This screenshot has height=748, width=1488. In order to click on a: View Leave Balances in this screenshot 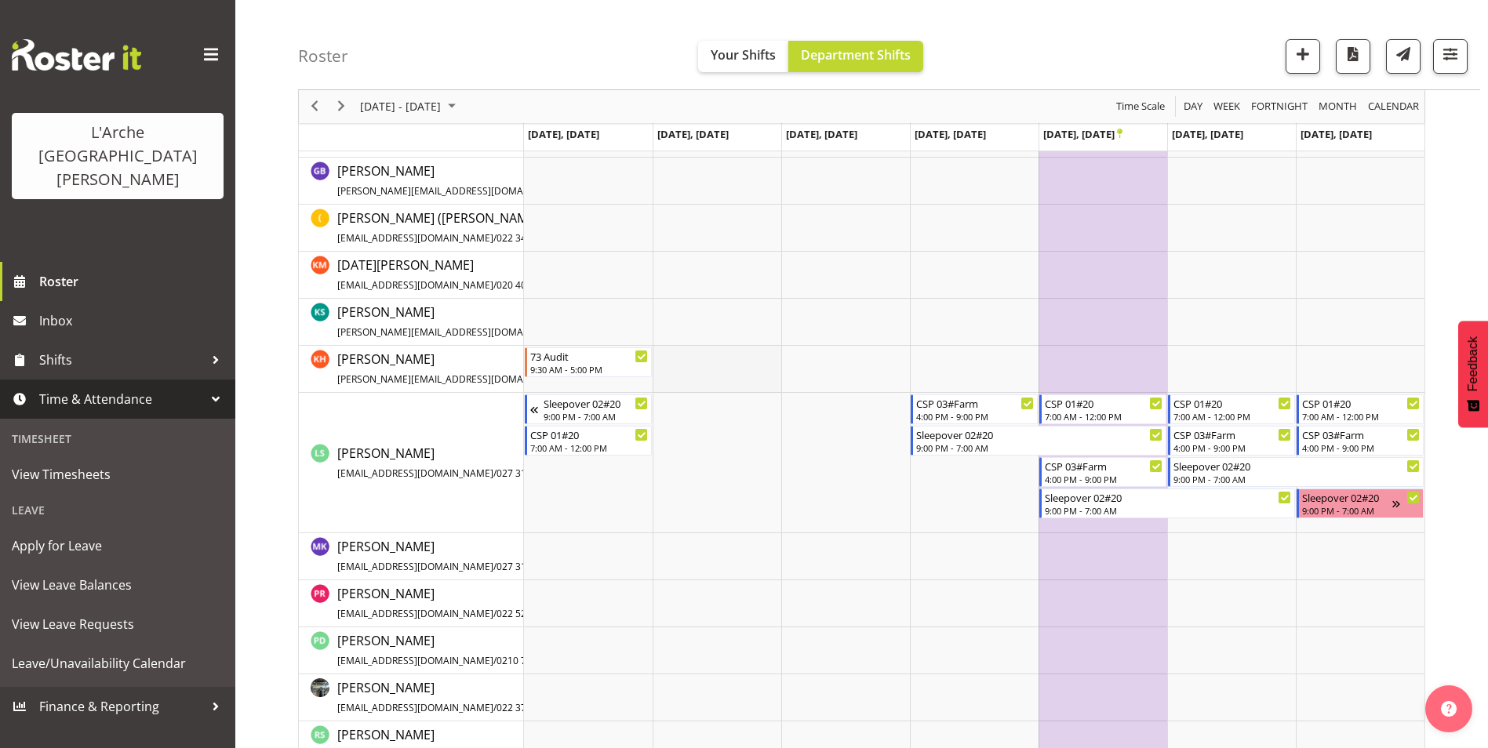, I will do `click(118, 585)`.